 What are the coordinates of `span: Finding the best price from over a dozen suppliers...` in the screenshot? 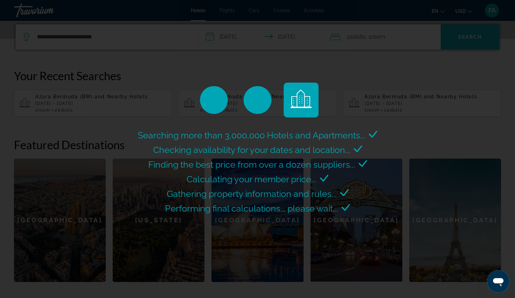 It's located at (252, 165).